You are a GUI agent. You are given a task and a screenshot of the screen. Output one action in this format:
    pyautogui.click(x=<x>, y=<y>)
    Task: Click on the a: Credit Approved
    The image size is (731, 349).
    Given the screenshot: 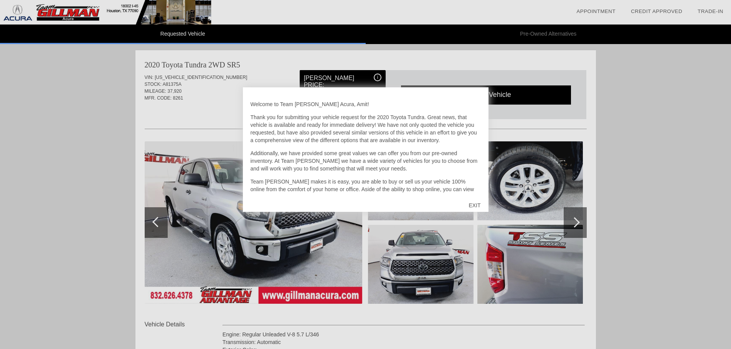 What is the action you would take?
    pyautogui.click(x=656, y=11)
    